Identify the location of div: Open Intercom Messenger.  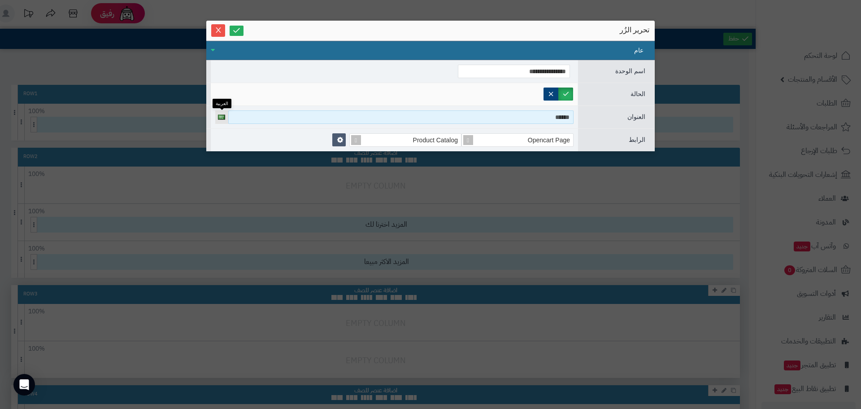
(24, 384).